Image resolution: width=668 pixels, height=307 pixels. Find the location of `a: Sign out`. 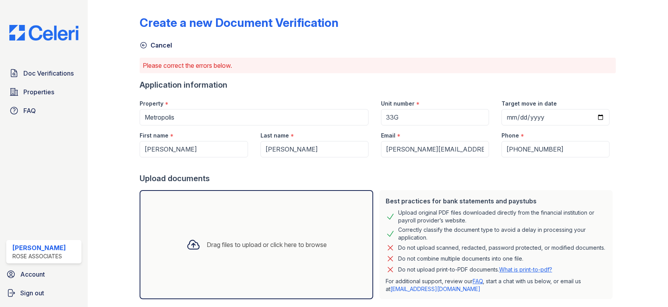

a: Sign out is located at coordinates (44, 293).